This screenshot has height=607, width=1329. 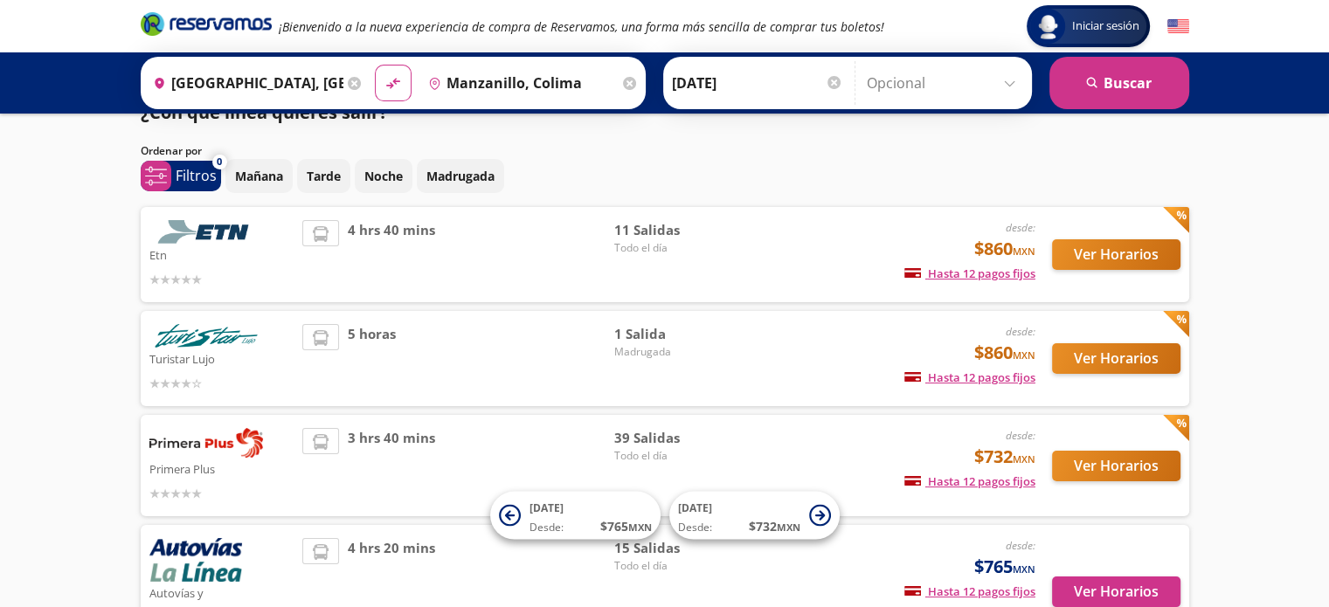 What do you see at coordinates (206, 26) in the screenshot?
I see `a: Brand Logo` at bounding box center [206, 26].